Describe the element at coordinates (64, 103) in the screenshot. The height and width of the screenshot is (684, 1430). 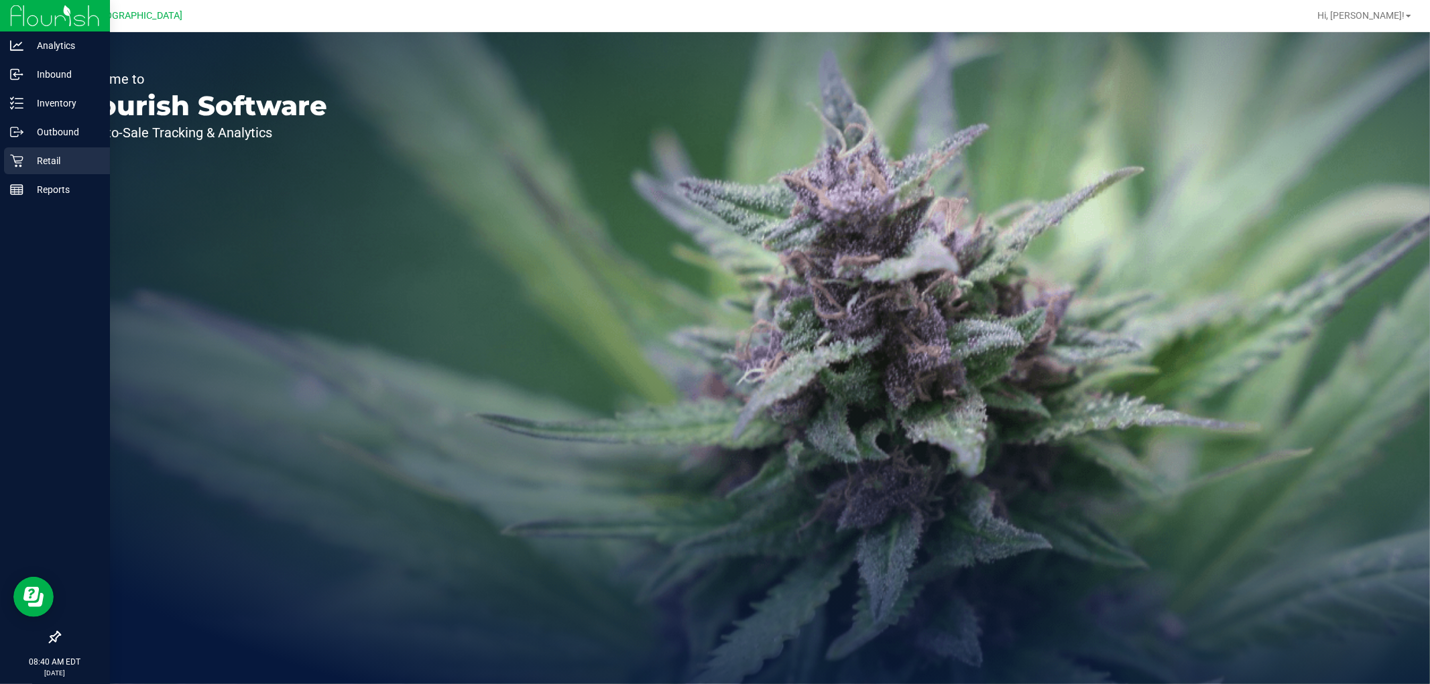
I see `p: Inventory` at that location.